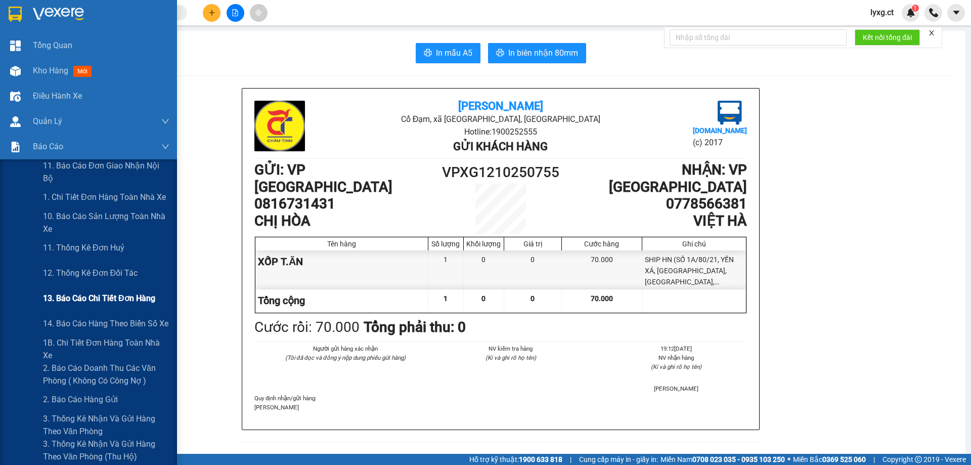 This screenshot has height=465, width=971. I want to click on b: Tổng phải thu: 0, so click(415, 327).